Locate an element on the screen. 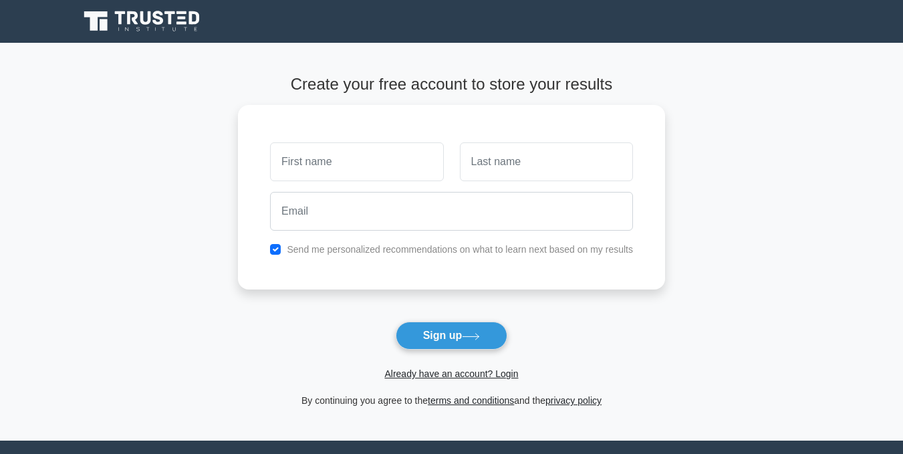  label: Send me personalized recommendations on what to learn next based on my results is located at coordinates (460, 249).